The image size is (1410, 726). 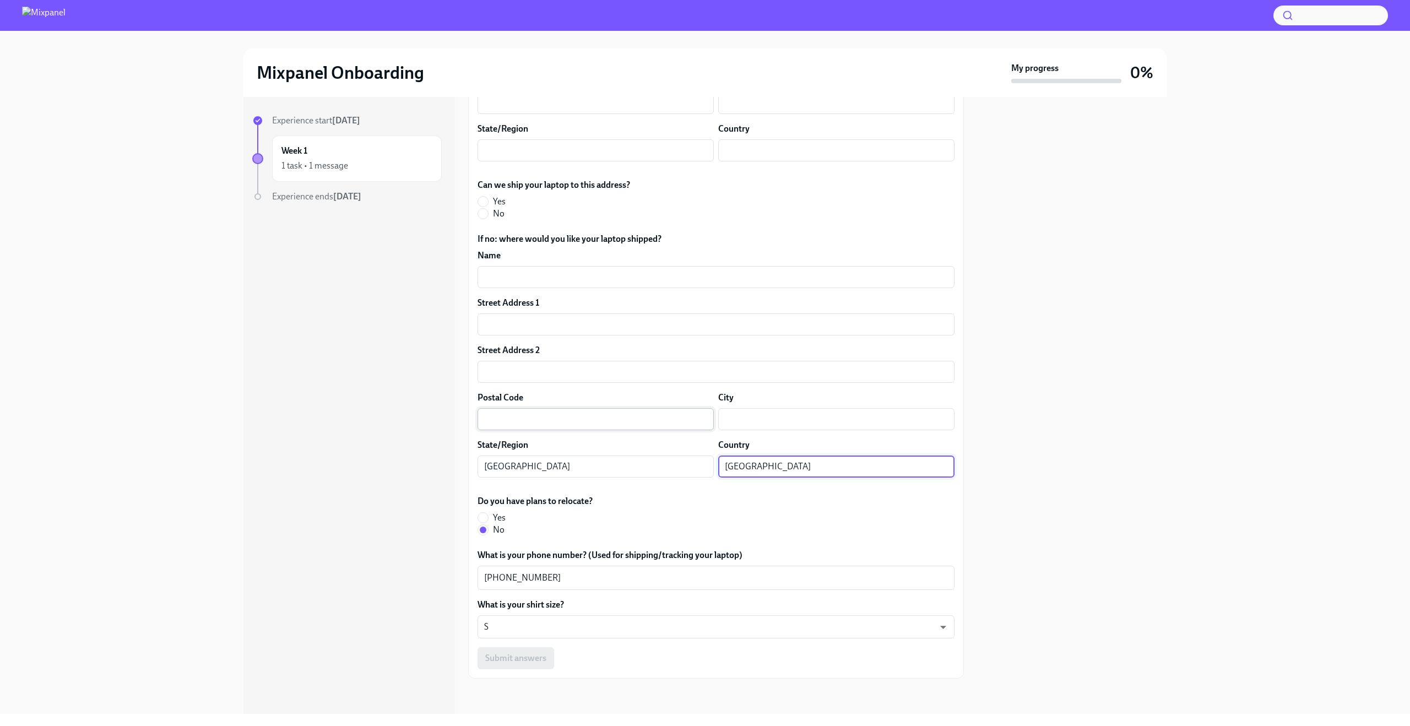 What do you see at coordinates (314, 166) in the screenshot?
I see `div: 1 task • 1 message` at bounding box center [314, 166].